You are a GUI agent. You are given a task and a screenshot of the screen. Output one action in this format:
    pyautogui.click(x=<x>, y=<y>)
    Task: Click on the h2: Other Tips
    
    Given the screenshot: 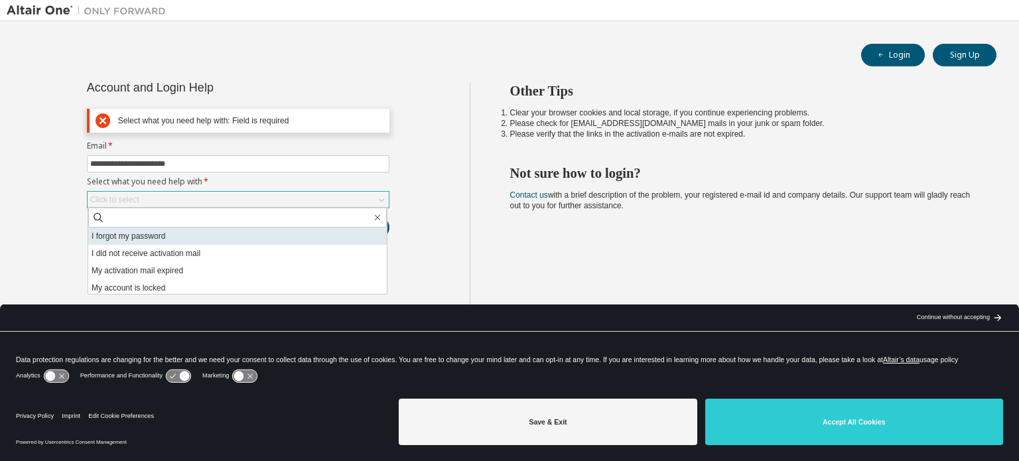 What is the action you would take?
    pyautogui.click(x=742, y=91)
    